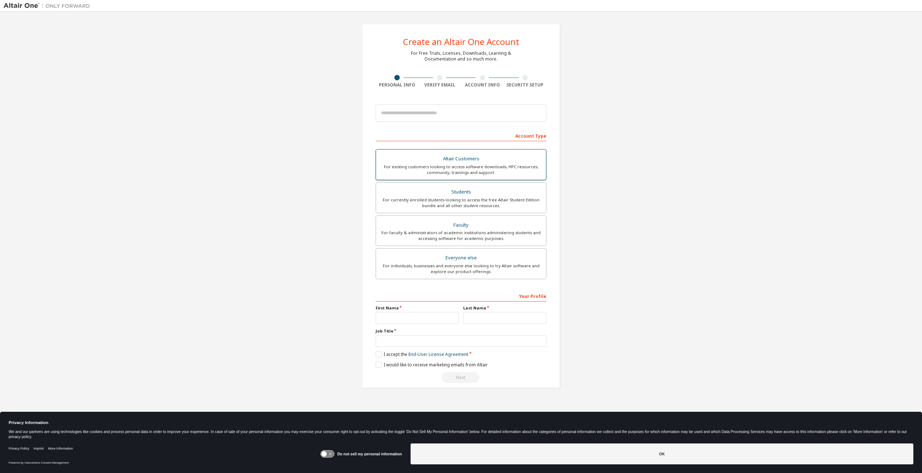 The image size is (922, 473). What do you see at coordinates (461, 159) in the screenshot?
I see `div: Altair Customers` at bounding box center [461, 159].